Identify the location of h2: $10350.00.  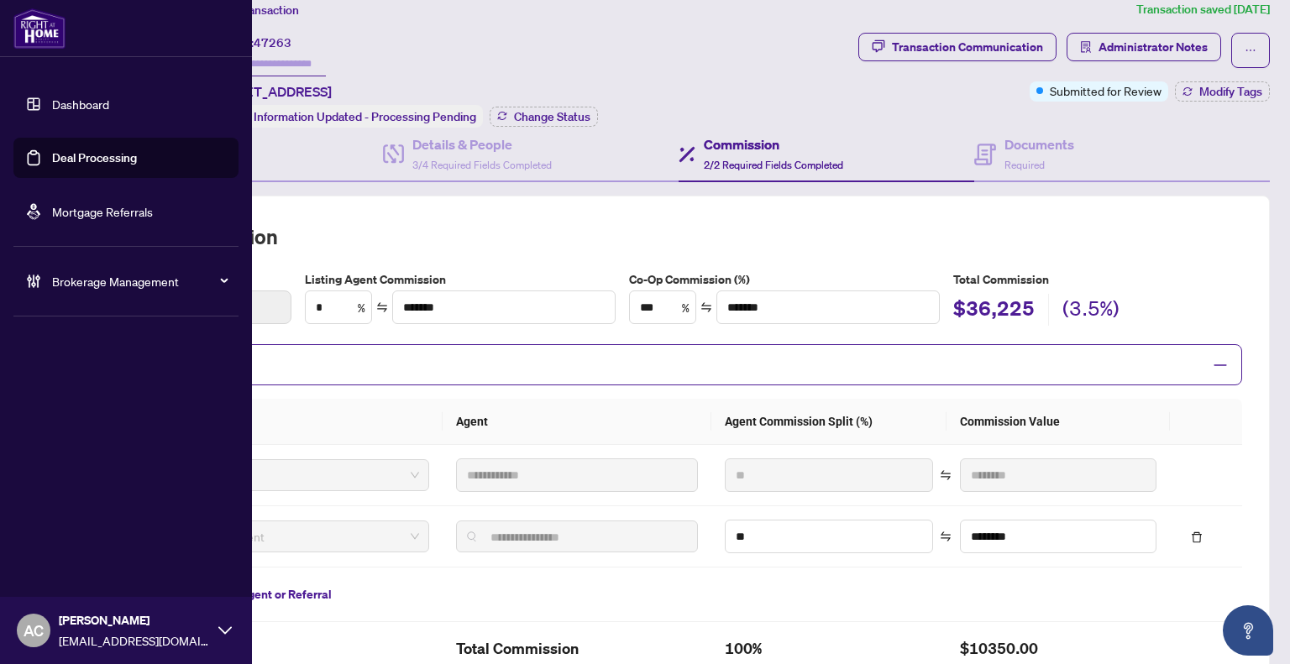
(1058, 649).